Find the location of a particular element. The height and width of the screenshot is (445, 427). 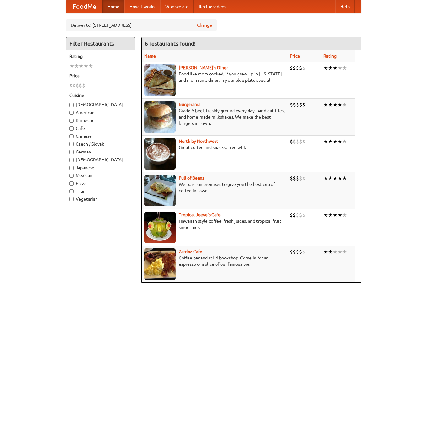

label: Pizza is located at coordinates (101, 183).